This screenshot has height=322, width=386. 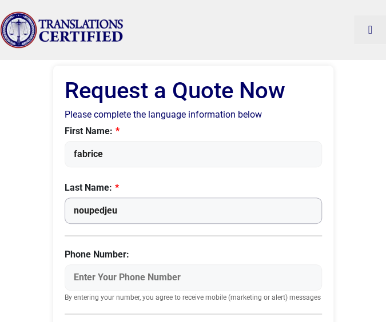 What do you see at coordinates (193, 114) in the screenshot?
I see `h2: Please complete the language information below` at bounding box center [193, 114].